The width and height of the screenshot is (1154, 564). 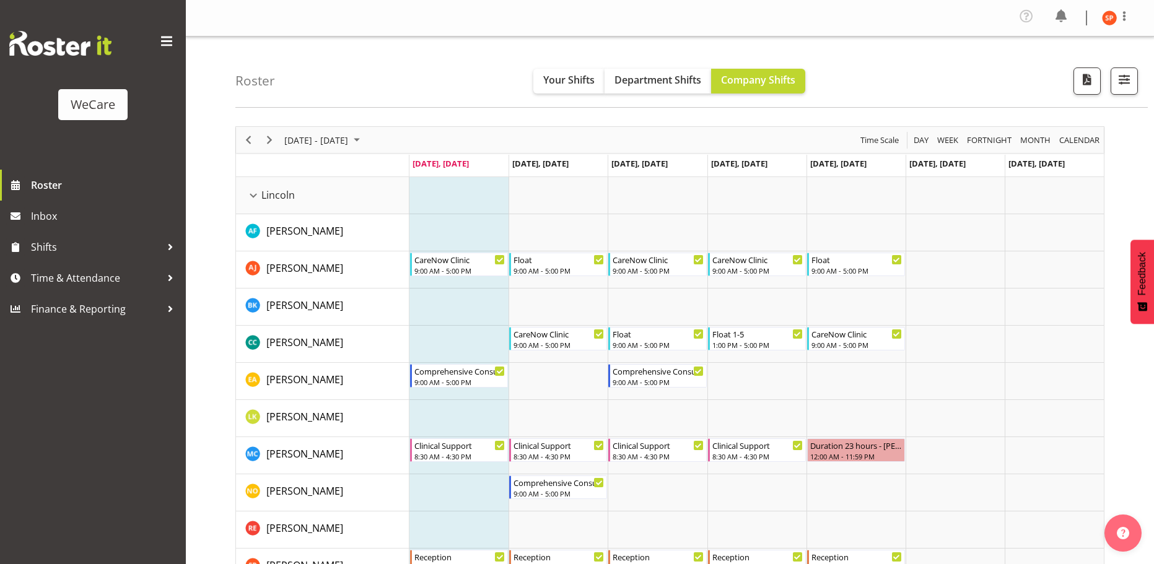 I want to click on button: Month, so click(x=1079, y=140).